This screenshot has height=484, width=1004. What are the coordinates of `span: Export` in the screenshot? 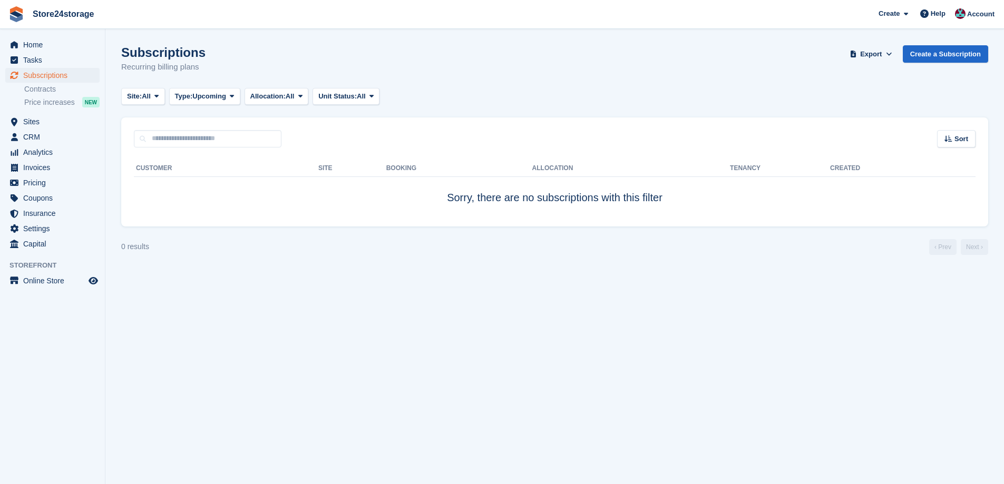 It's located at (871, 54).